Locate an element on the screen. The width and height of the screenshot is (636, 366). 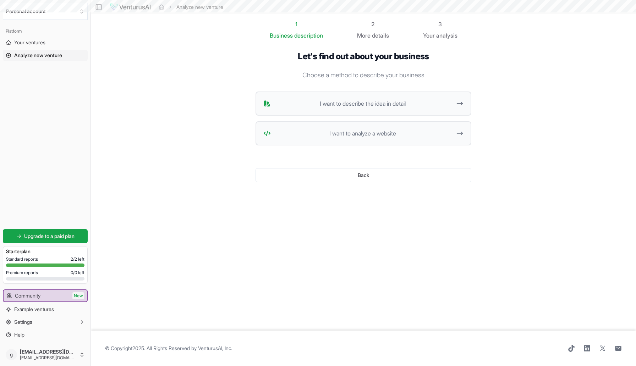
span: More is located at coordinates (364, 35).